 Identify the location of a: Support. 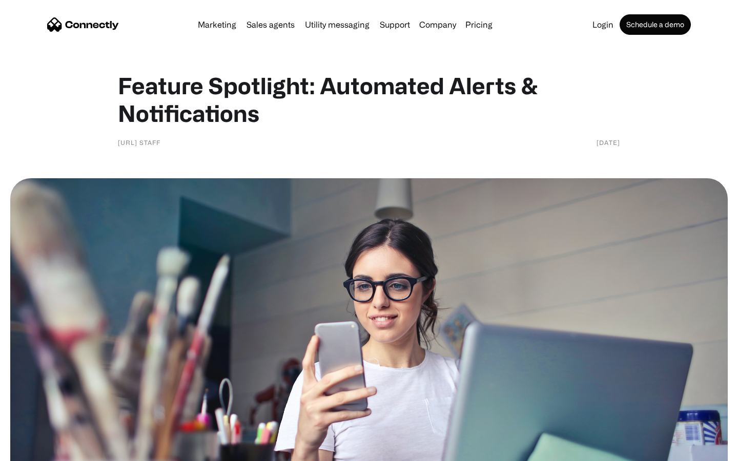
(395, 25).